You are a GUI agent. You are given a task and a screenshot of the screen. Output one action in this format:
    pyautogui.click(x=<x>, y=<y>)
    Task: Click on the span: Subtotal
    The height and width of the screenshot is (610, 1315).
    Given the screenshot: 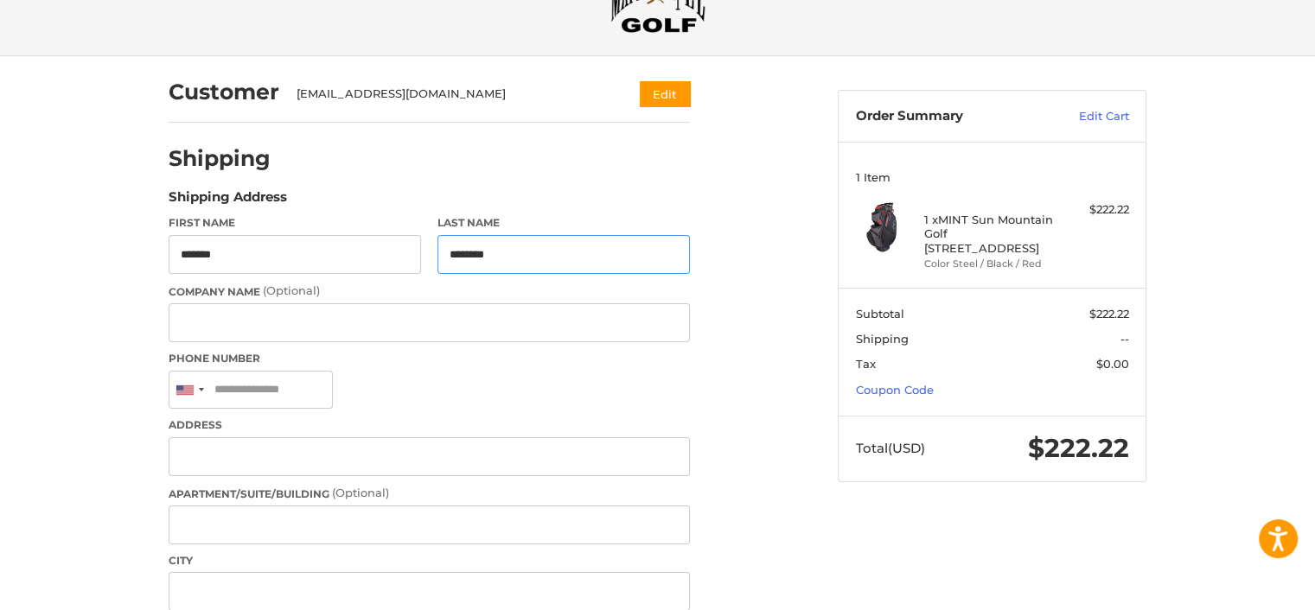 What is the action you would take?
    pyautogui.click(x=880, y=314)
    